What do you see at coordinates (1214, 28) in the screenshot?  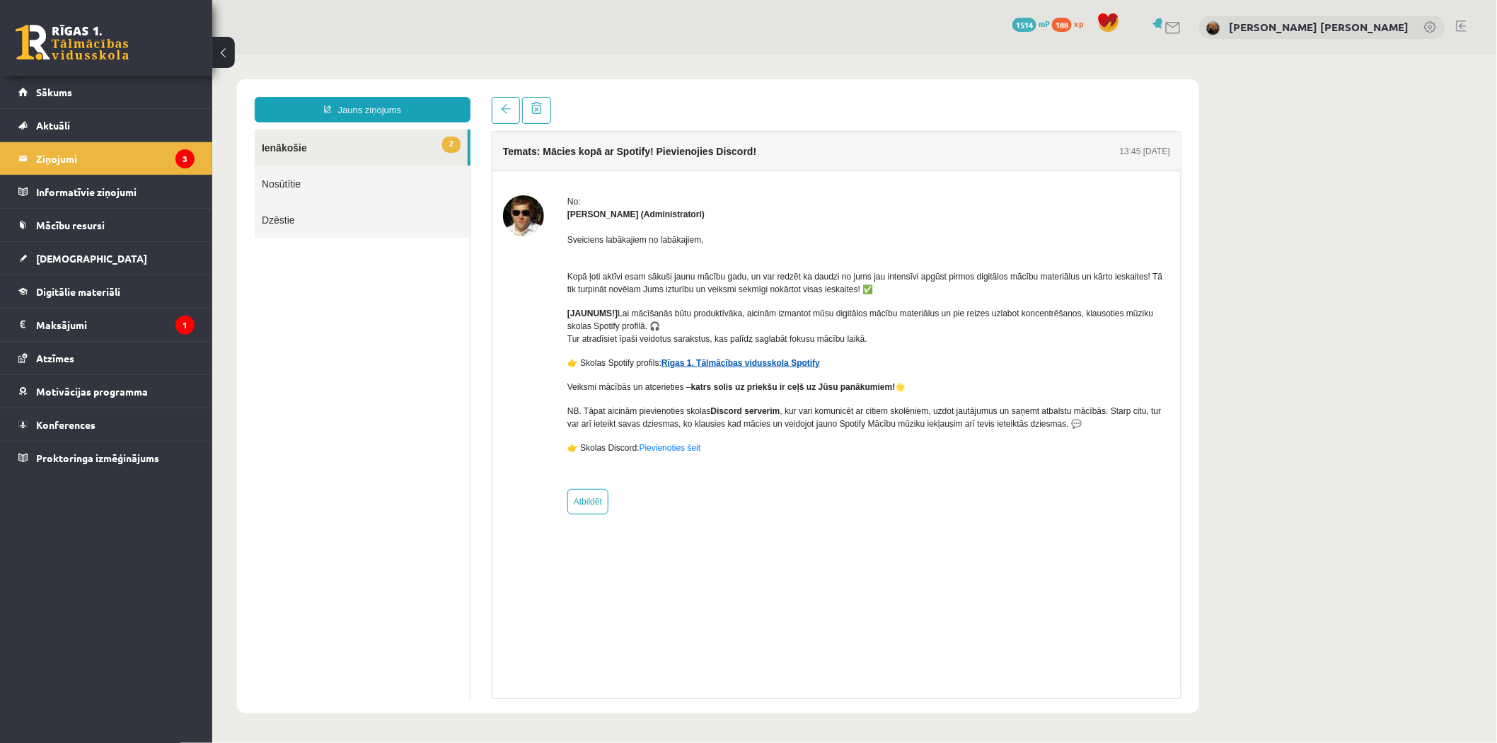 I see `img: Pēteris Anatolijs Drazlovskis` at bounding box center [1214, 28].